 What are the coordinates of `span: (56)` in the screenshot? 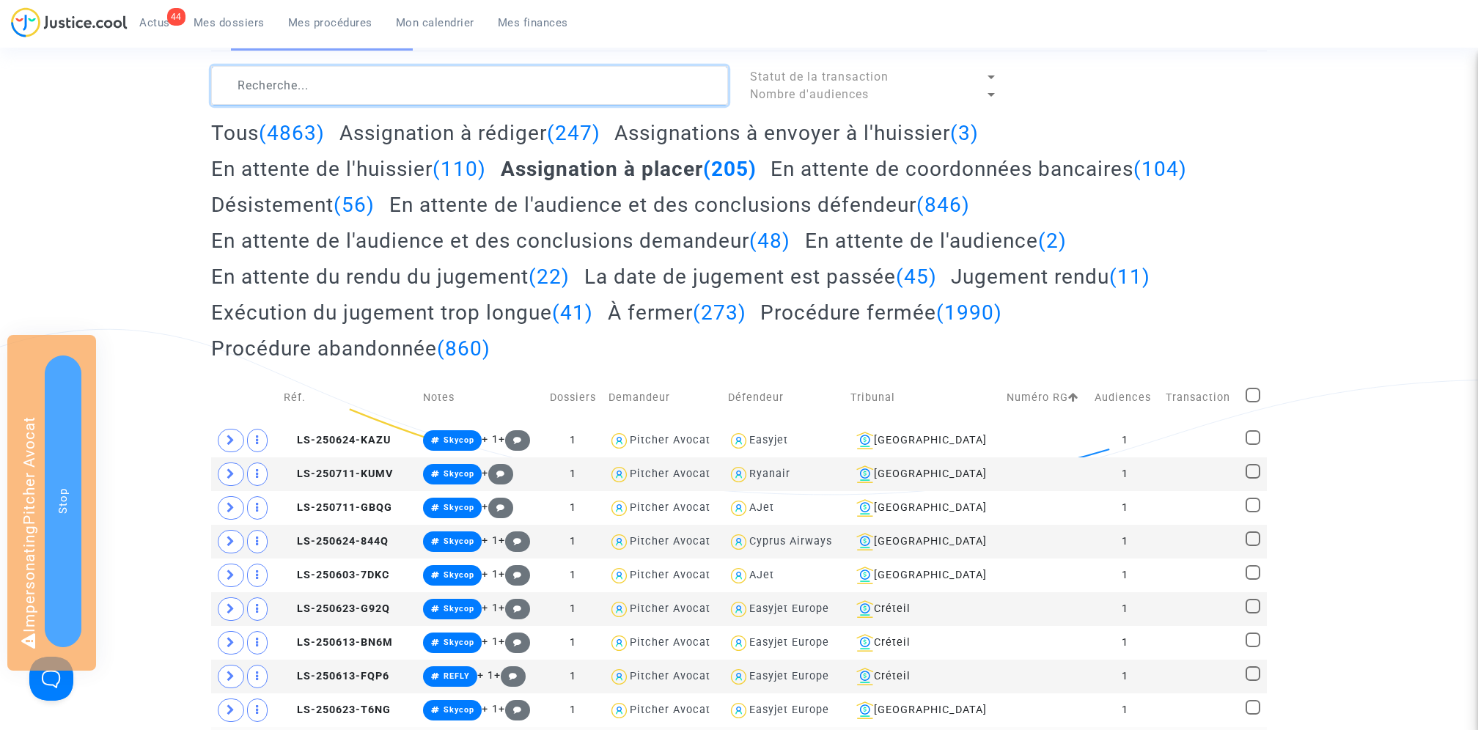 It's located at (354, 205).